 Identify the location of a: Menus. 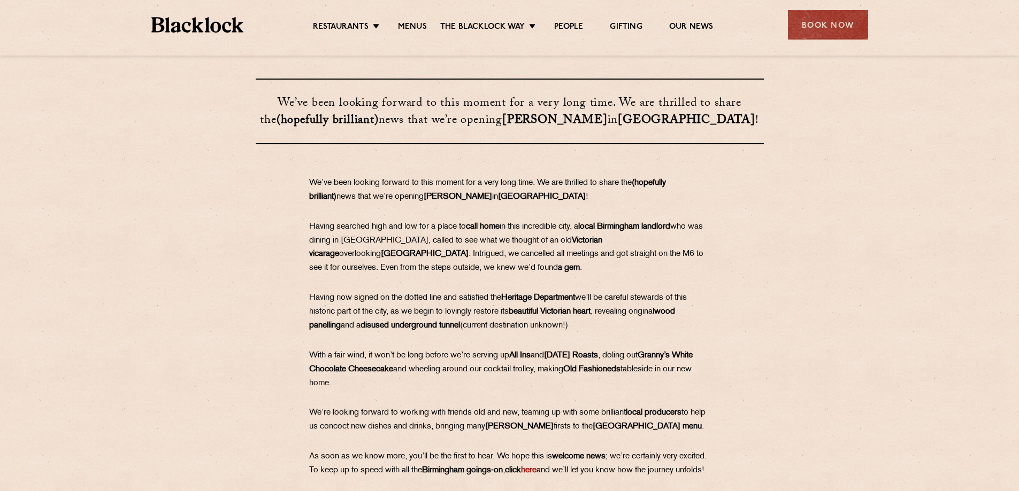
(412, 28).